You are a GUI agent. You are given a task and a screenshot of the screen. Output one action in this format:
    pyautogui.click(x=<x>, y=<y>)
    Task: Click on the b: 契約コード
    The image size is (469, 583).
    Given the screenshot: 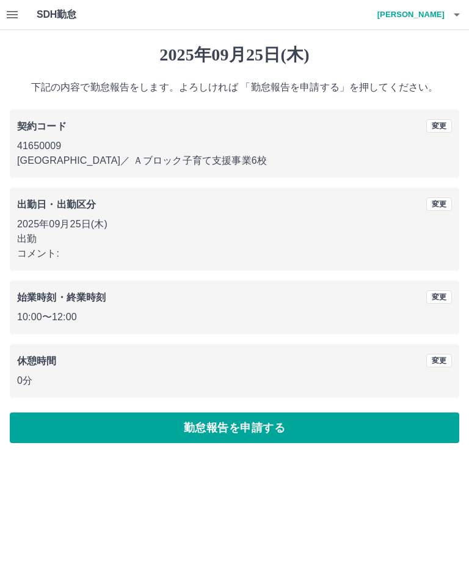 What is the action you would take?
    pyautogui.click(x=42, y=126)
    